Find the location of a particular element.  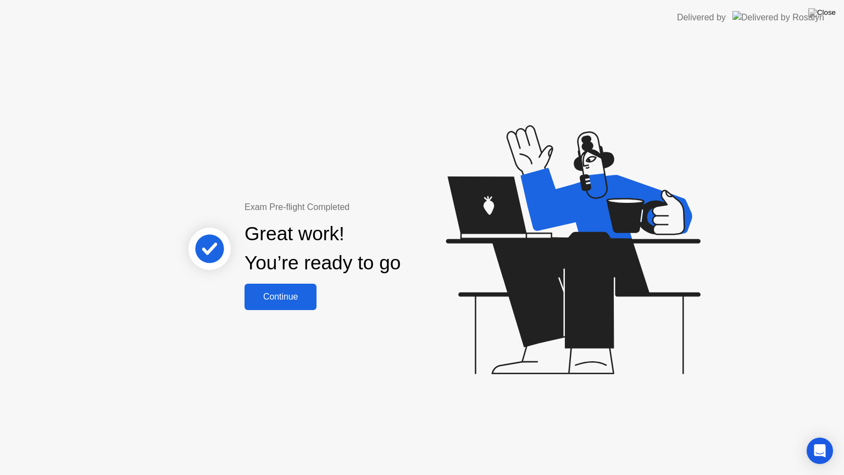

div: Exam Pre-flight Completed is located at coordinates (358, 207).